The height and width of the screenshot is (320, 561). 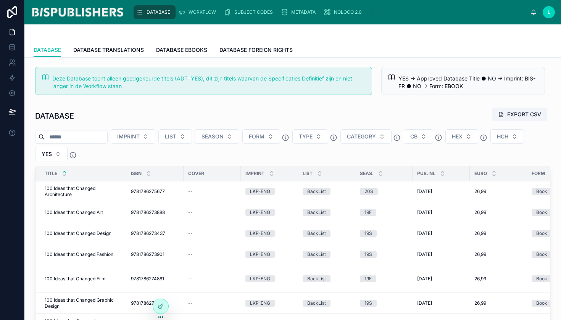 What do you see at coordinates (300, 12) in the screenshot?
I see `a: METADATA` at bounding box center [300, 12].